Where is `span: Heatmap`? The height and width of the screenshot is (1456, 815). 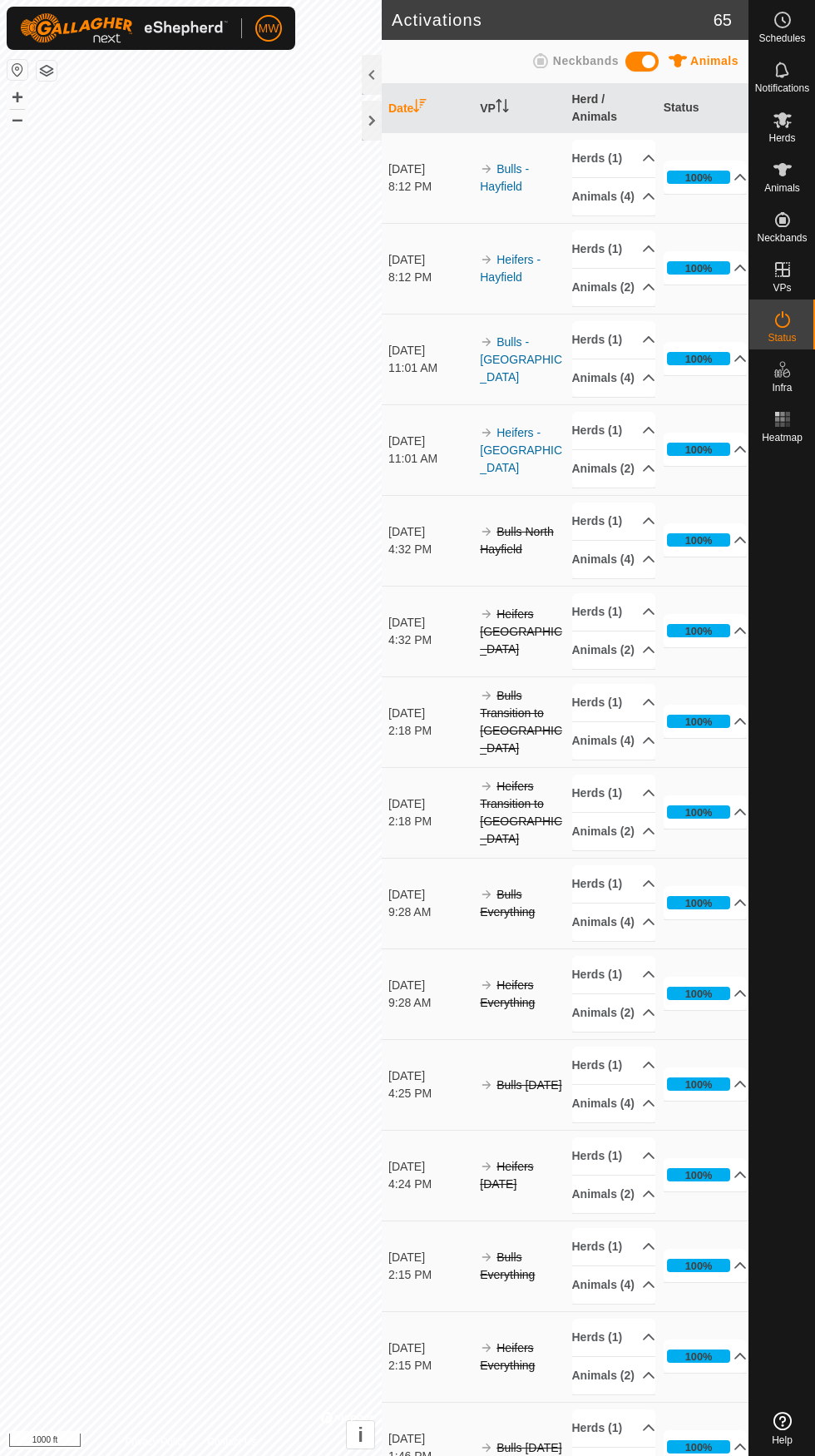
span: Heatmap is located at coordinates (782, 438).